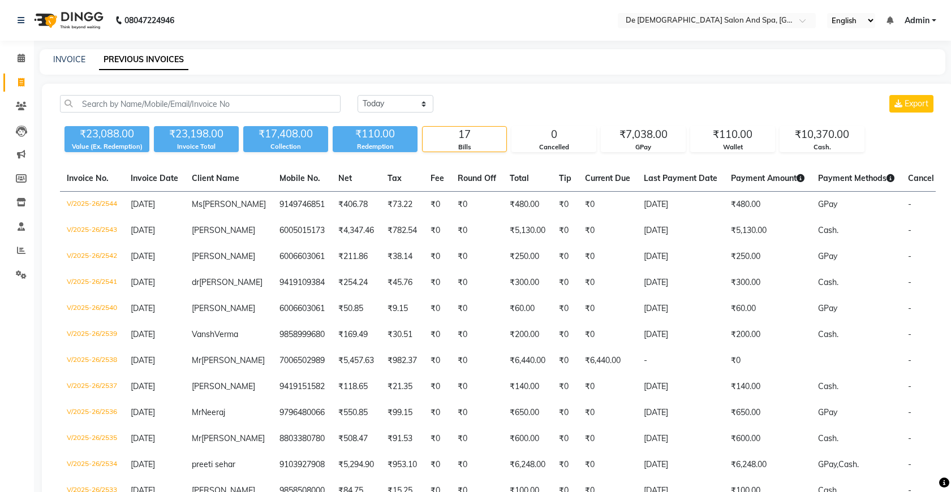 Image resolution: width=951 pixels, height=492 pixels. I want to click on div: ₹23,198.00, so click(196, 134).